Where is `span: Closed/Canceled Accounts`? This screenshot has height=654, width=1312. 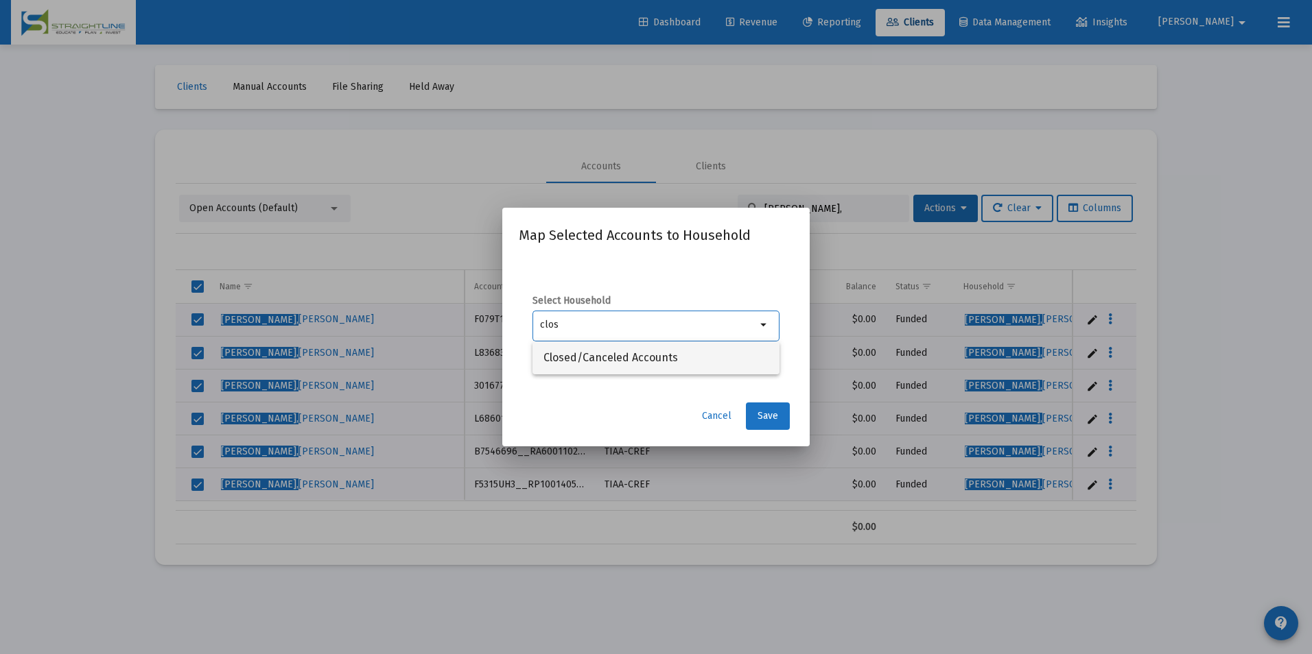
span: Closed/Canceled Accounts is located at coordinates (656, 358).